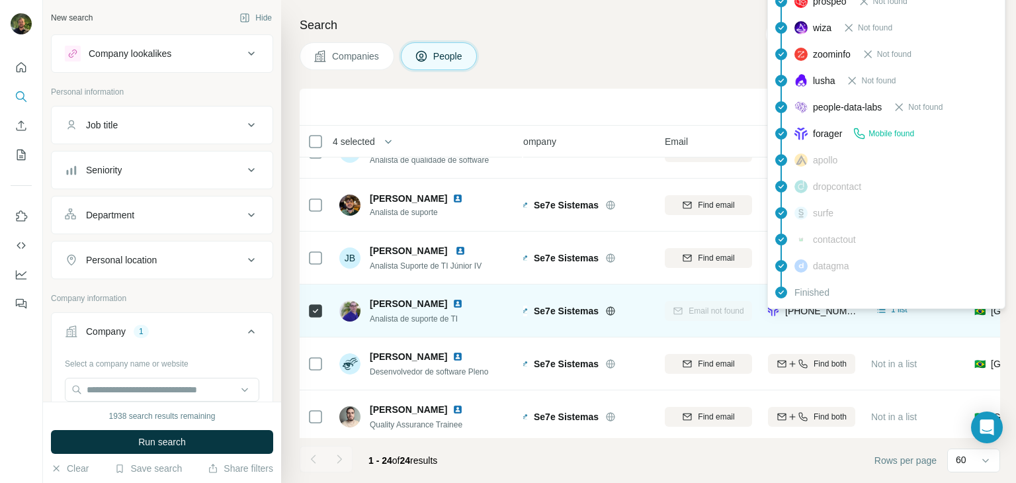  What do you see at coordinates (162, 361) in the screenshot?
I see `div: Select a company name or website` at bounding box center [162, 361].